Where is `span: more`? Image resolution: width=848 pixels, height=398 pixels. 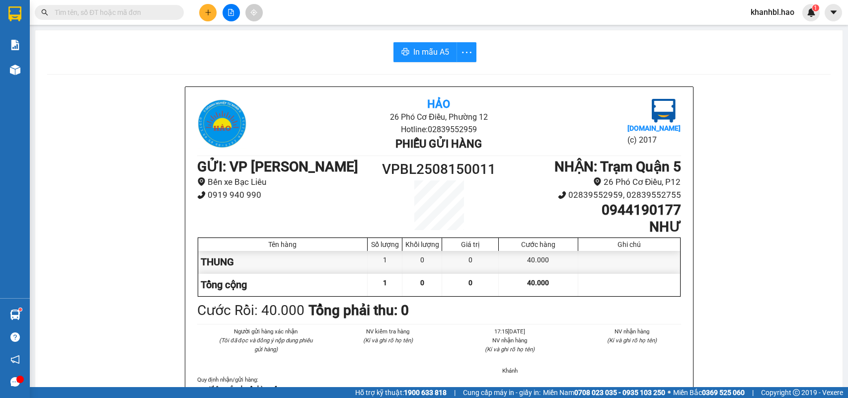 span: more is located at coordinates (467, 52).